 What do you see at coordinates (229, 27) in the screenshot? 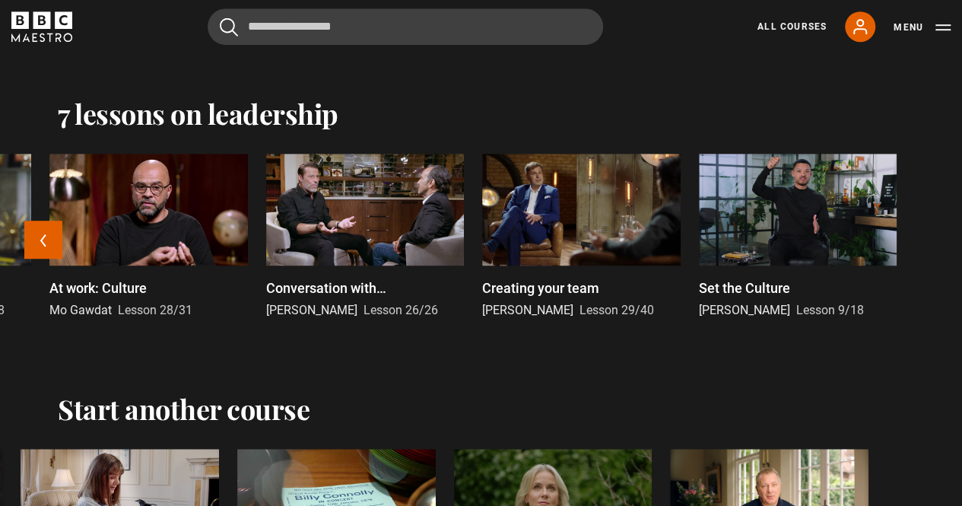
I see `button: Submit the search query` at bounding box center [229, 27].